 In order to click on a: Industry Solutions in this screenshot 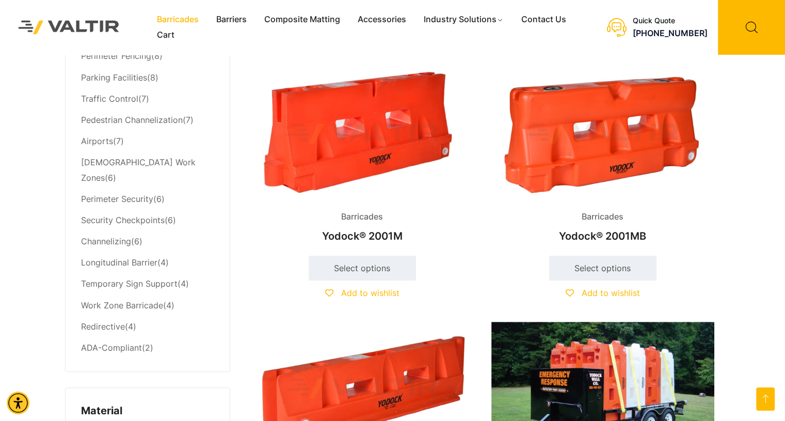, I will do `click(463, 20)`.